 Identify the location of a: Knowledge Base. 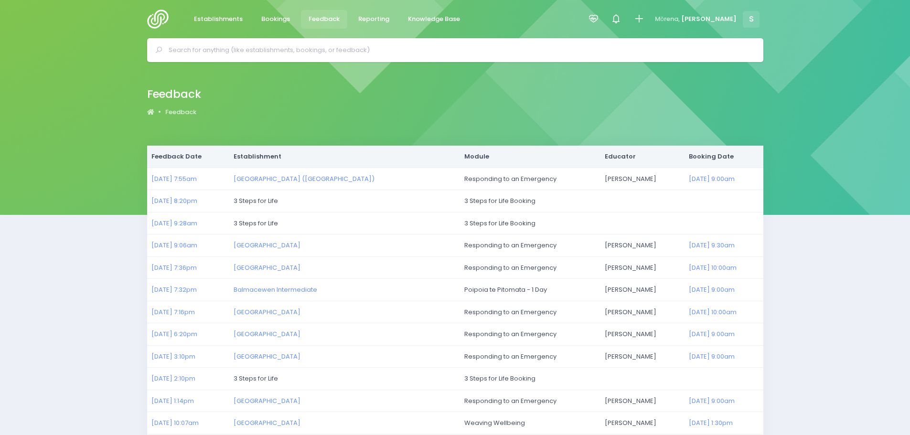
(434, 19).